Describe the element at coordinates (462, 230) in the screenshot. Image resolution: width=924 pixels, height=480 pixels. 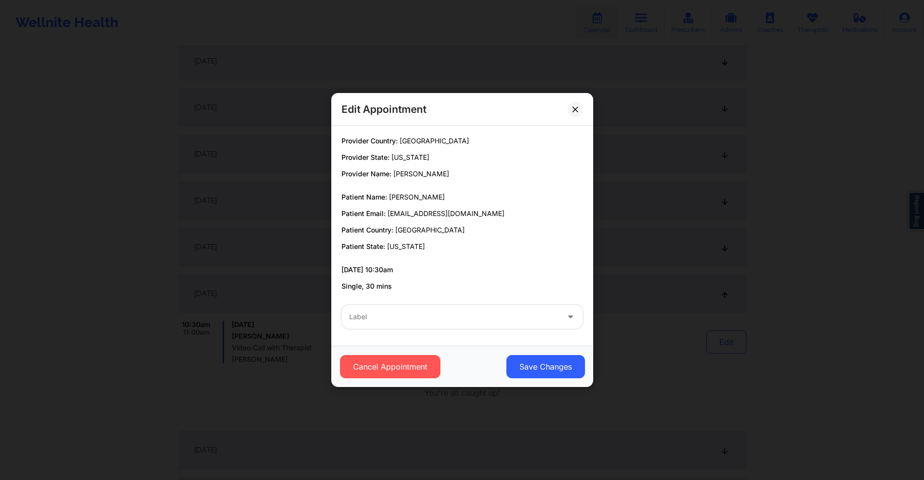
I see `p: Patient Country:` at that location.